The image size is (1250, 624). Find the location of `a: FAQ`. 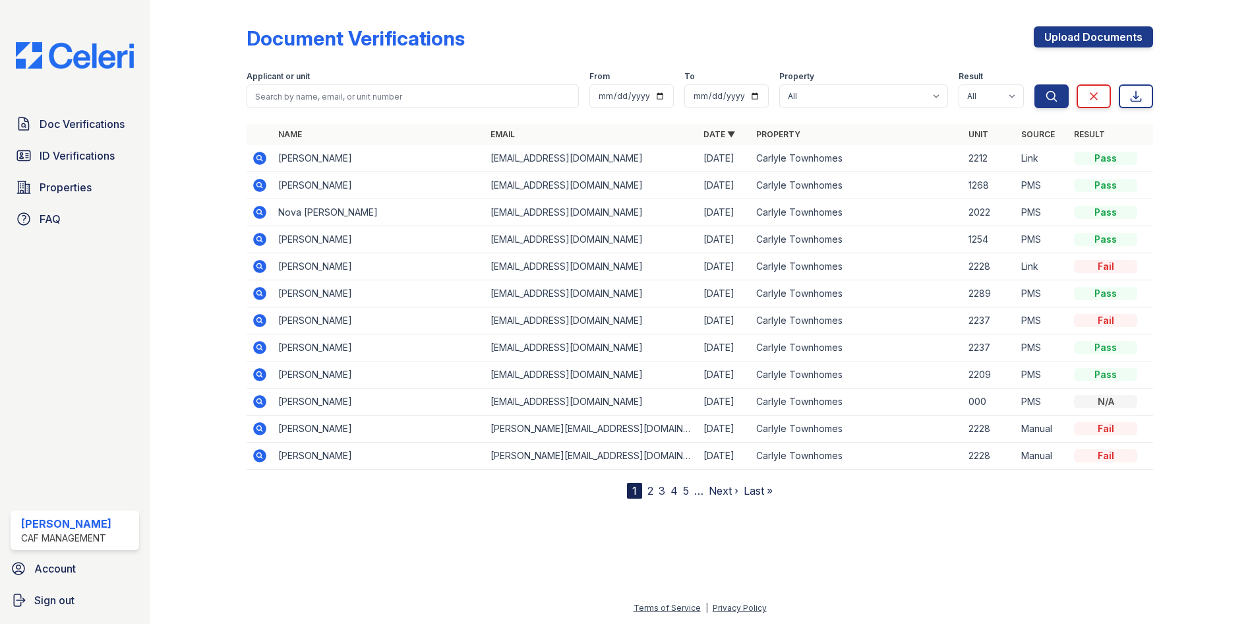

a: FAQ is located at coordinates (74, 219).